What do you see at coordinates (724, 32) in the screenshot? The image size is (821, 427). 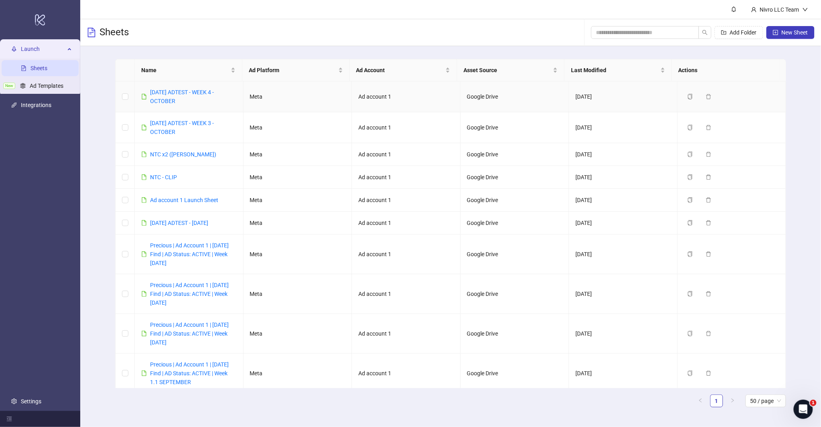 I see `span: folder-add` at bounding box center [724, 32].